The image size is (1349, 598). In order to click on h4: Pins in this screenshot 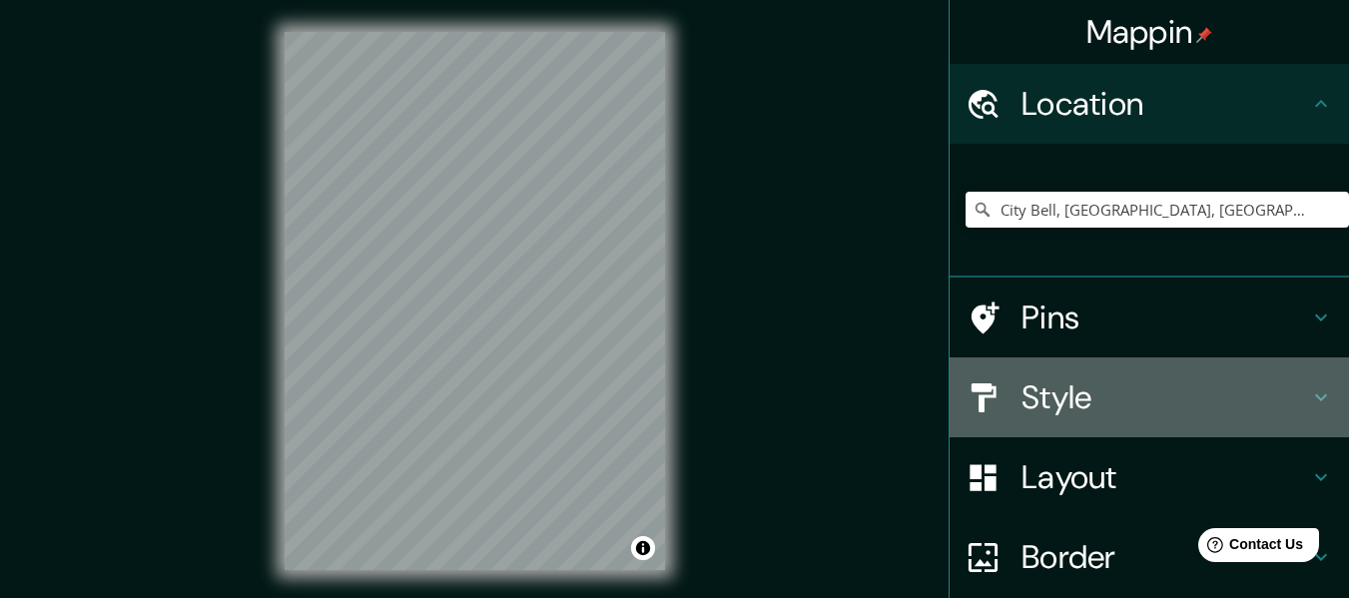, I will do `click(1165, 317)`.